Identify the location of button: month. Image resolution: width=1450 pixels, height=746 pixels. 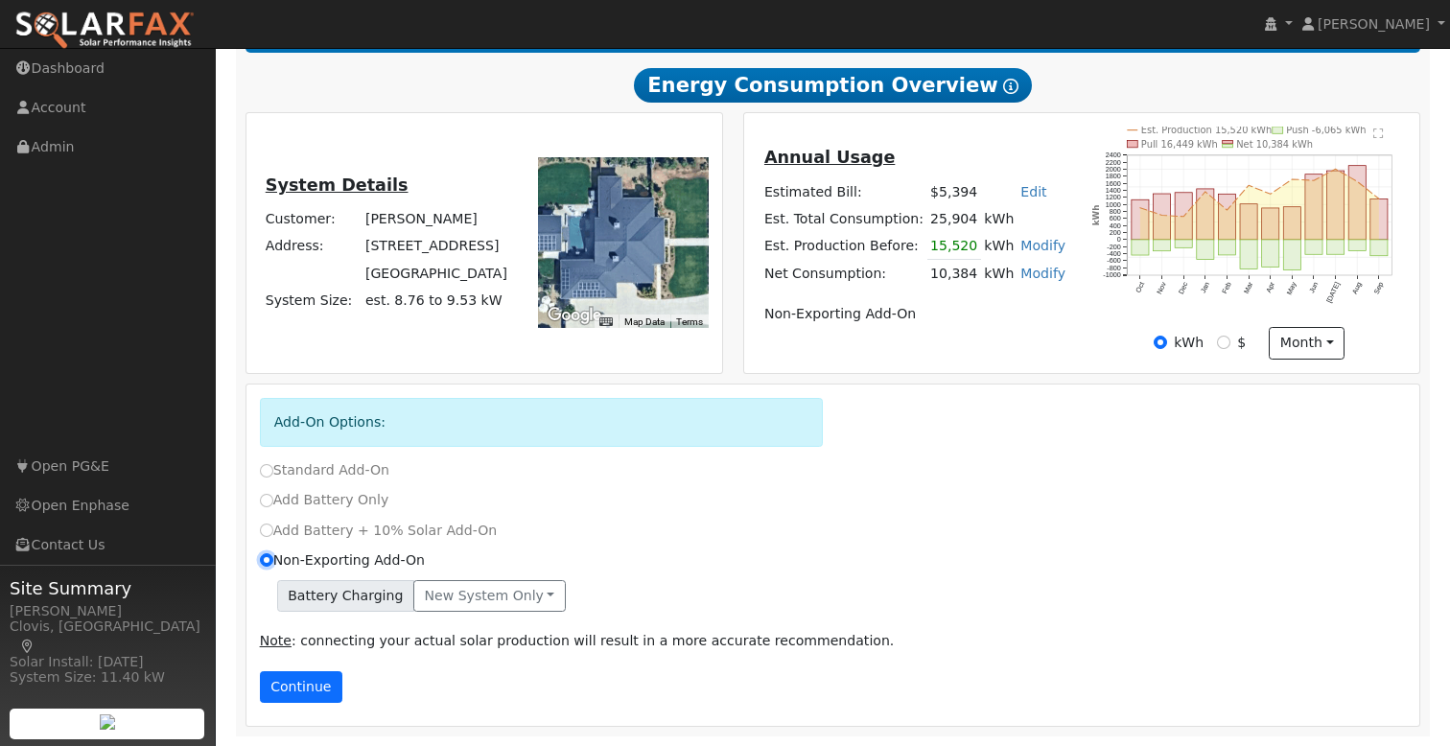
(1306, 343).